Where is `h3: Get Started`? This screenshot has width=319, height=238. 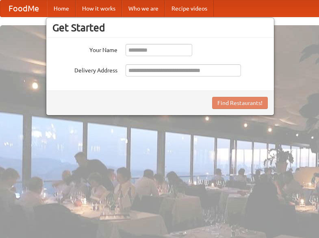 h3: Get Started is located at coordinates (160, 28).